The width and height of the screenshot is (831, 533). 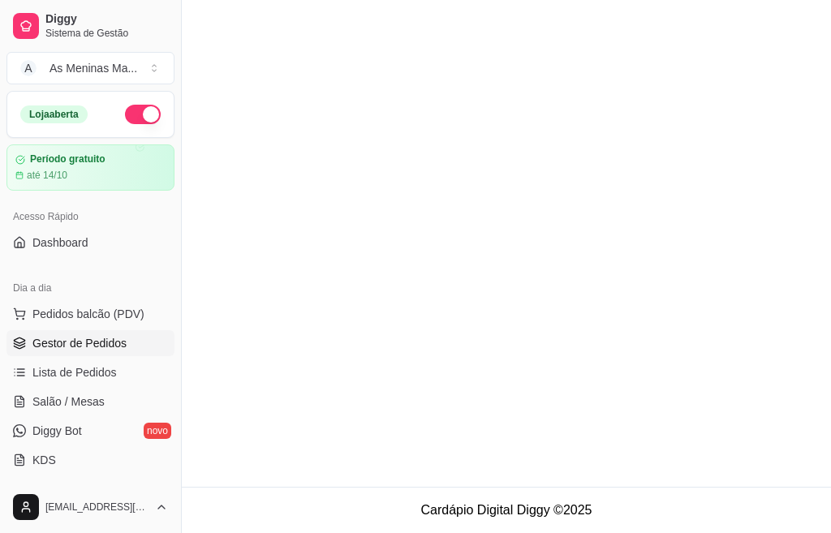 I want to click on span: KDS, so click(x=44, y=460).